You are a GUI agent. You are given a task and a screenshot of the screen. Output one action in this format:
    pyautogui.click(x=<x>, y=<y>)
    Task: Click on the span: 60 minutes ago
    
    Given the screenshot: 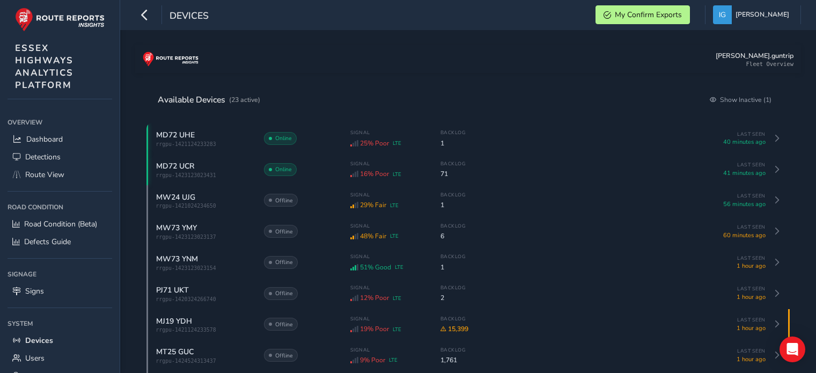 What is the action you would take?
    pyautogui.click(x=739, y=235)
    